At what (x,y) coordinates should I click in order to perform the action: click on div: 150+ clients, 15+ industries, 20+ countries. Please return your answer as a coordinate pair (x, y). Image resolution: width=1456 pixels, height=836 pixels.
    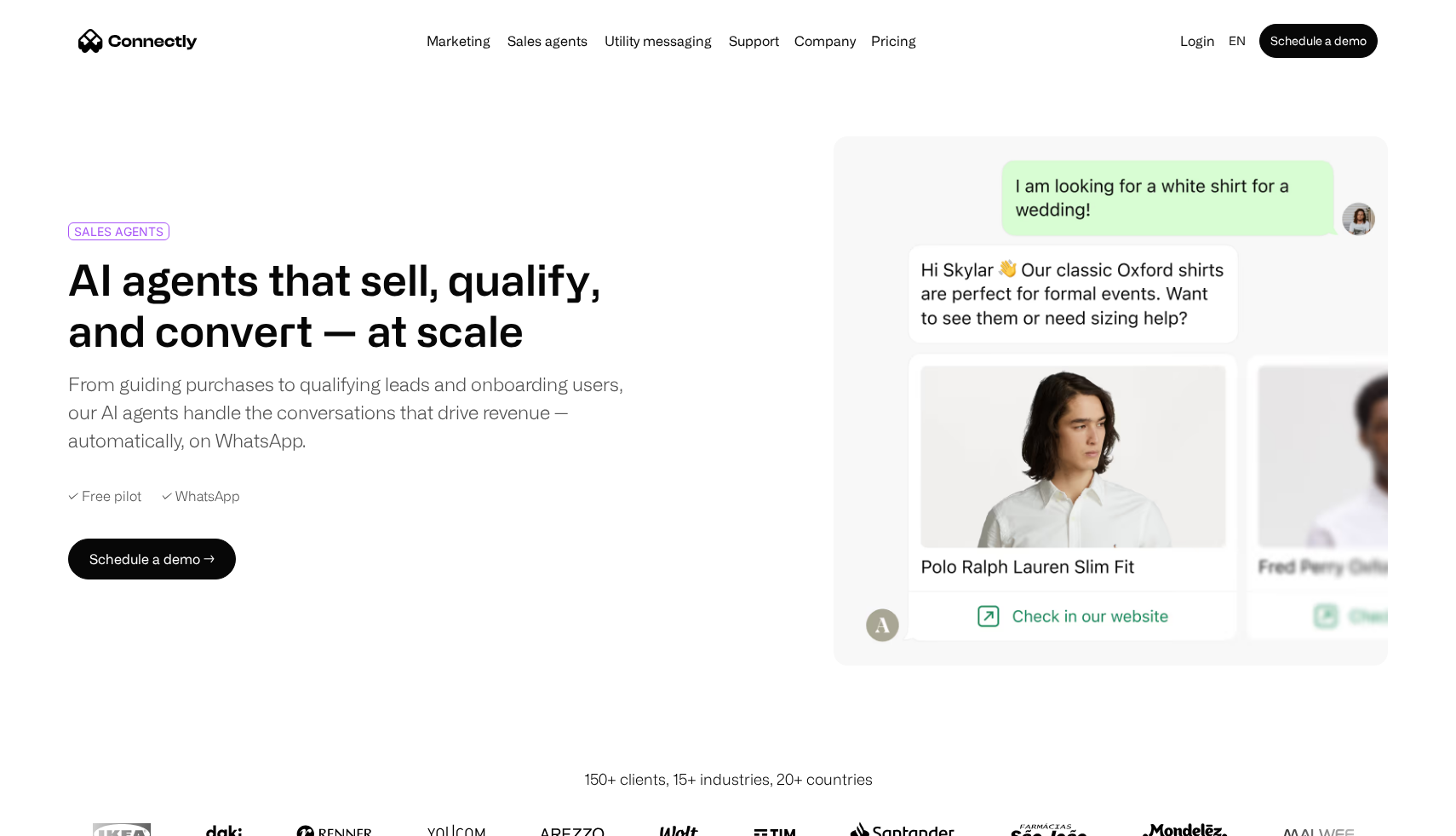
    Looking at the image, I should click on (728, 779).